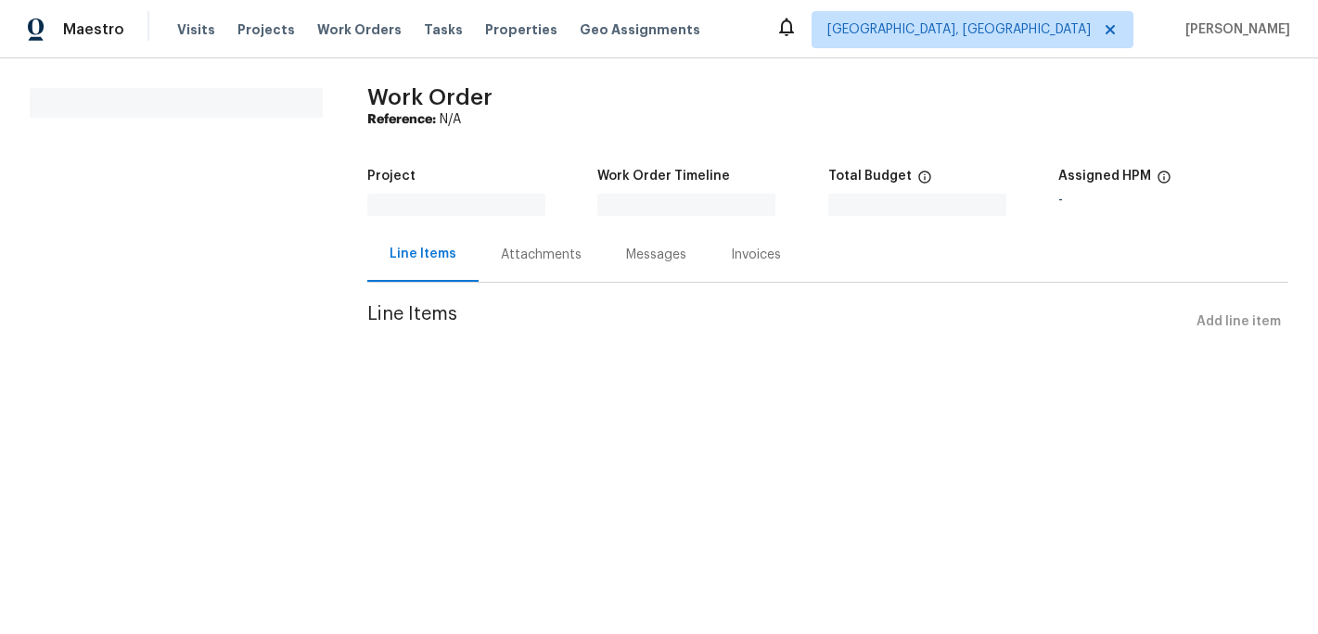 The image size is (1318, 634). I want to click on div: Messages, so click(656, 255).